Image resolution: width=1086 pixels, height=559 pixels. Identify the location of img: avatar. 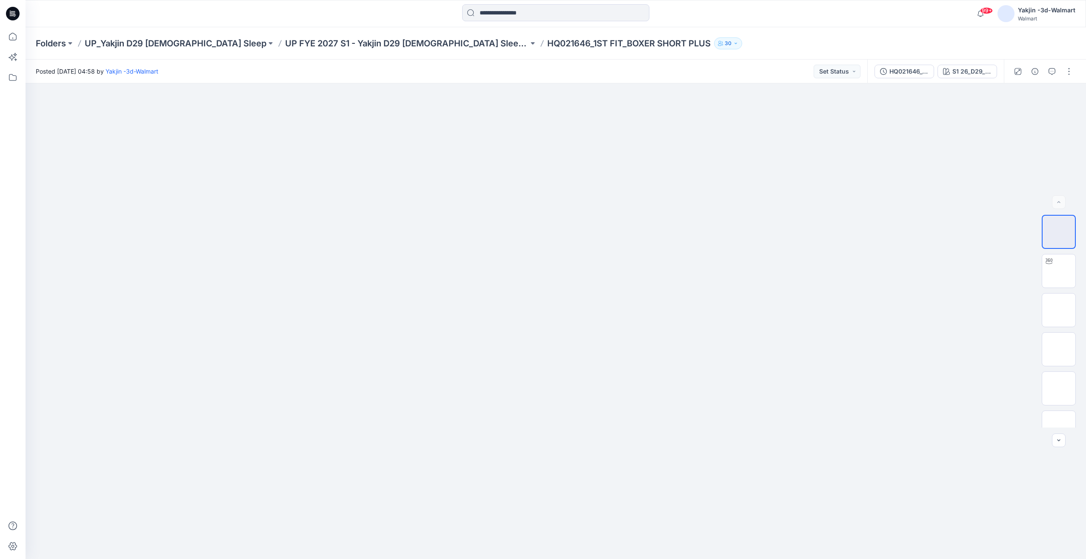
(1006, 14).